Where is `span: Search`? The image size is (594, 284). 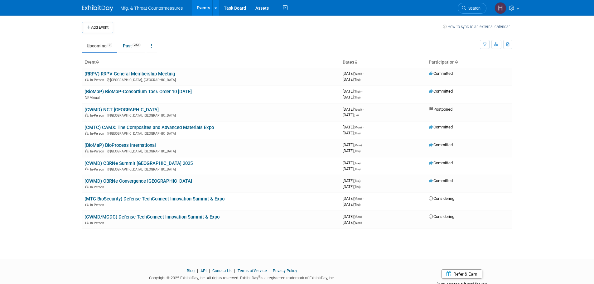 span: Search is located at coordinates (473, 8).